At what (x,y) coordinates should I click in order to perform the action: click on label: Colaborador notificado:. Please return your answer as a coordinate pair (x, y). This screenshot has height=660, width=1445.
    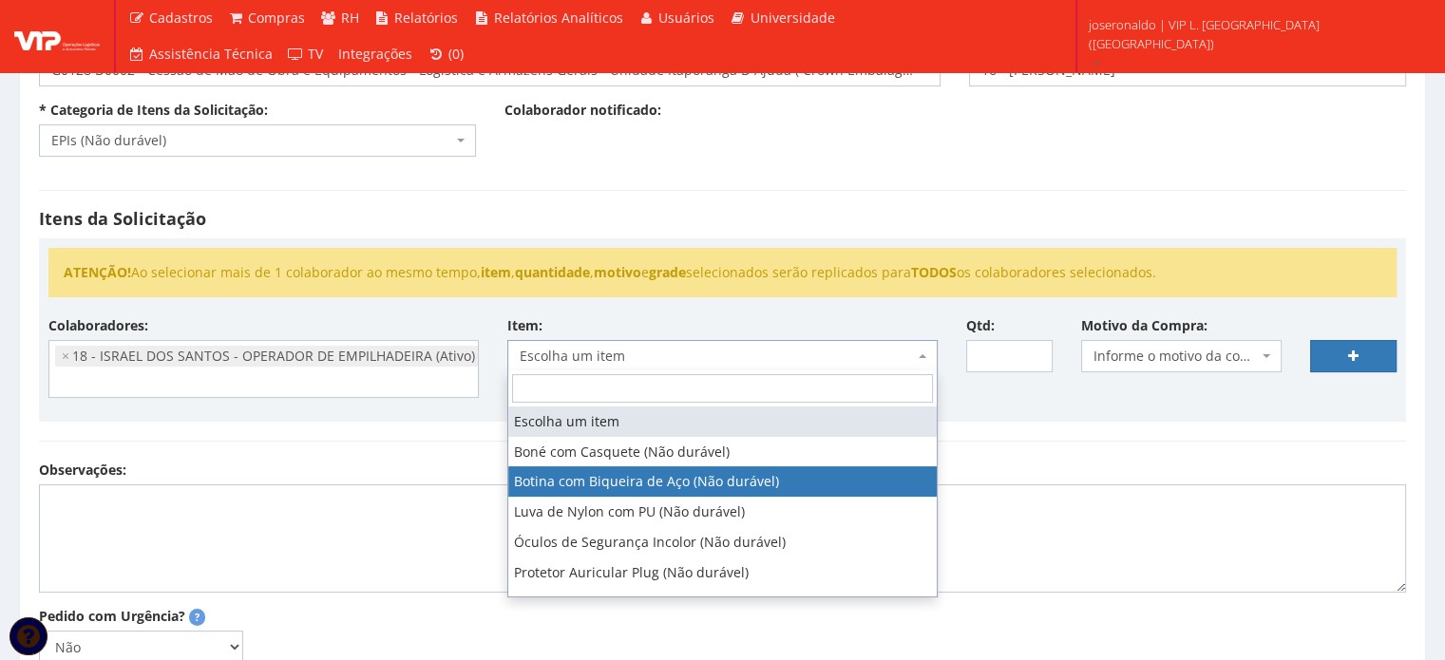
    Looking at the image, I should click on (583, 110).